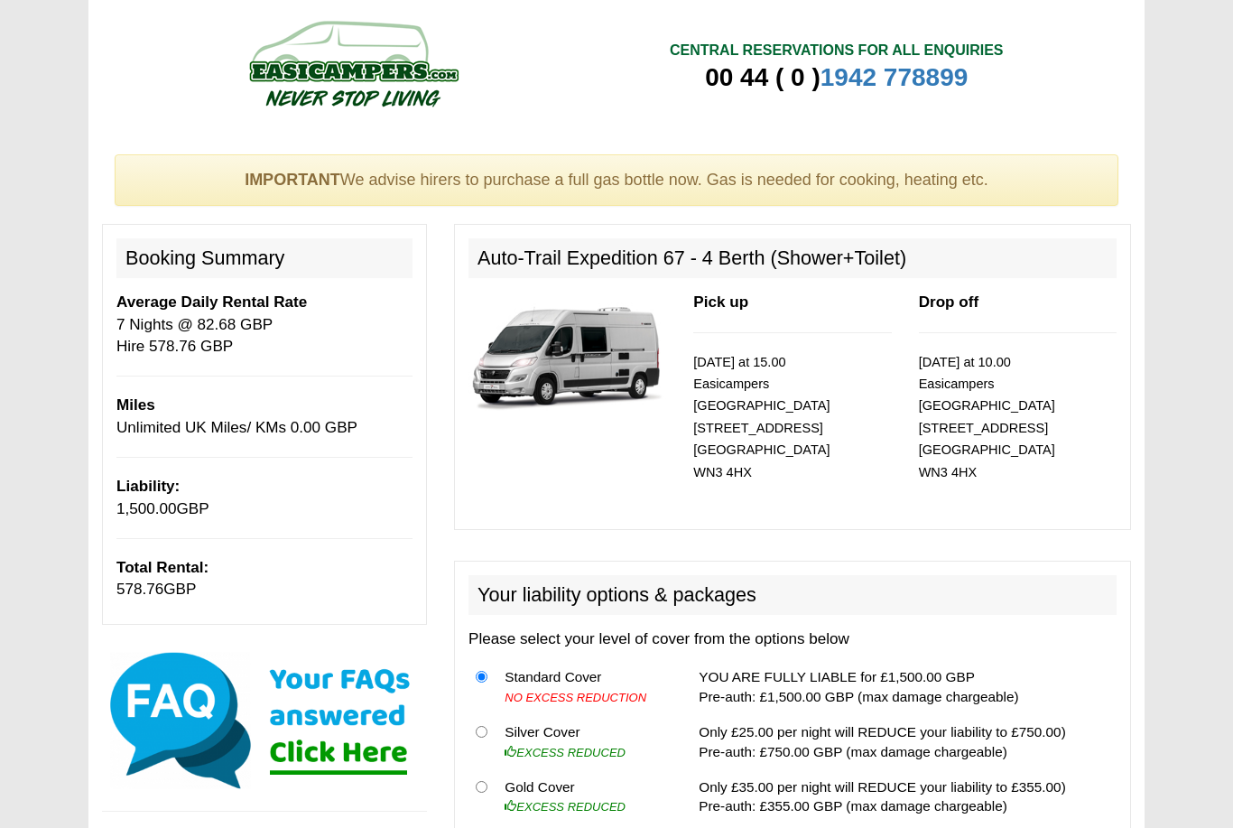  Describe the element at coordinates (148, 486) in the screenshot. I see `b: Liability:` at that location.